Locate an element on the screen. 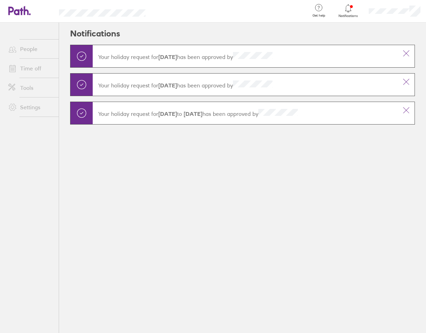 Image resolution: width=426 pixels, height=333 pixels. a: Settings is located at coordinates (31, 107).